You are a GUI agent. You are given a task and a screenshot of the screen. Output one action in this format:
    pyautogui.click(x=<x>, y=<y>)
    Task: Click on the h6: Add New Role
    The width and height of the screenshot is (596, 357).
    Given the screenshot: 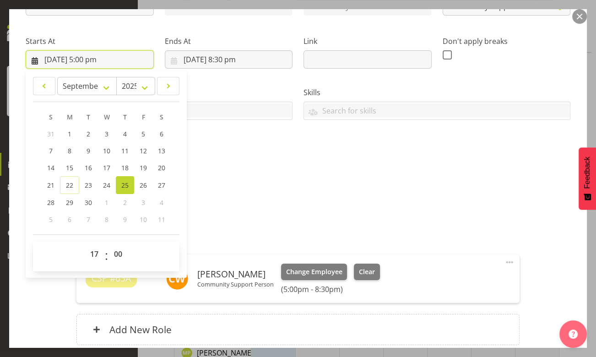 What is the action you would take?
    pyautogui.click(x=140, y=329)
    